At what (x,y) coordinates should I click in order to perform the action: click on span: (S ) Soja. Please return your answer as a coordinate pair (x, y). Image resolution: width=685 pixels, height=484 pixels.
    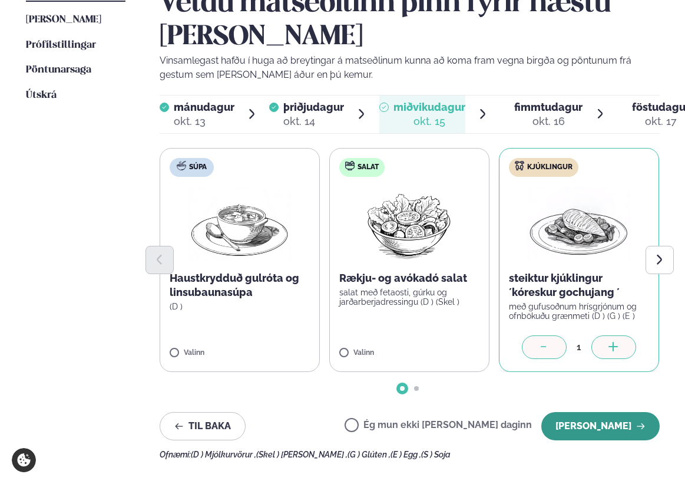
    Looking at the image, I should click on (436, 454).